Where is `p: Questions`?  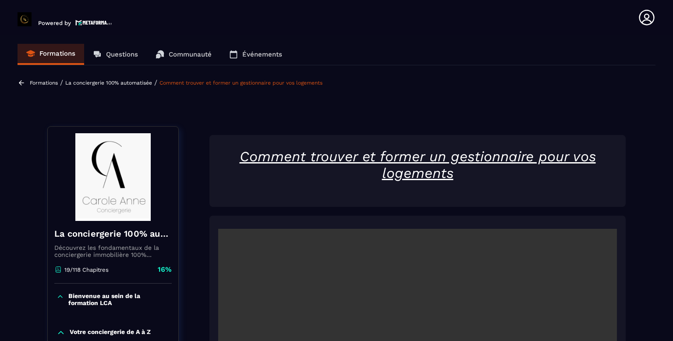
p: Questions is located at coordinates (122, 54).